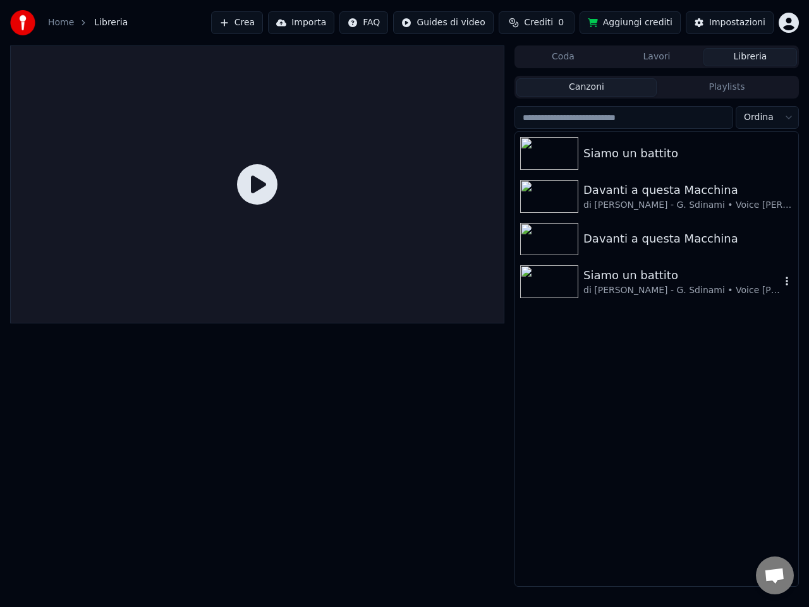  Describe the element at coordinates (630, 23) in the screenshot. I see `button: Aggiungi crediti` at that location.